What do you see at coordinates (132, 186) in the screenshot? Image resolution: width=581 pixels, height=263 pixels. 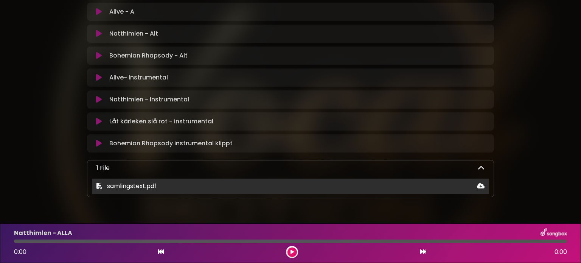 I see `span: samlingstext.pdf` at bounding box center [132, 186].